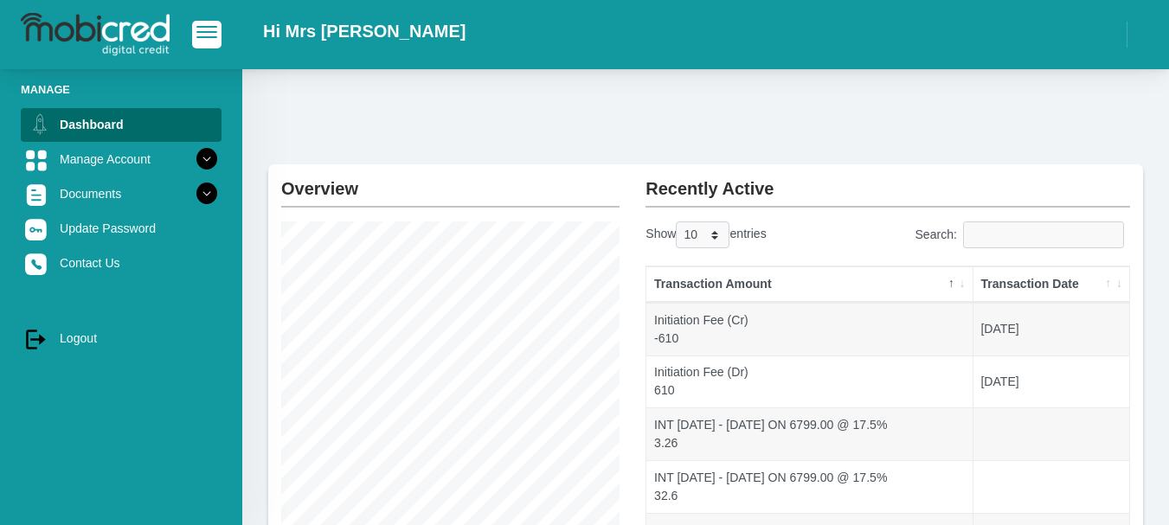 Image resolution: width=1169 pixels, height=525 pixels. What do you see at coordinates (1044, 234) in the screenshot?
I see `input: Search:` at bounding box center [1044, 234].